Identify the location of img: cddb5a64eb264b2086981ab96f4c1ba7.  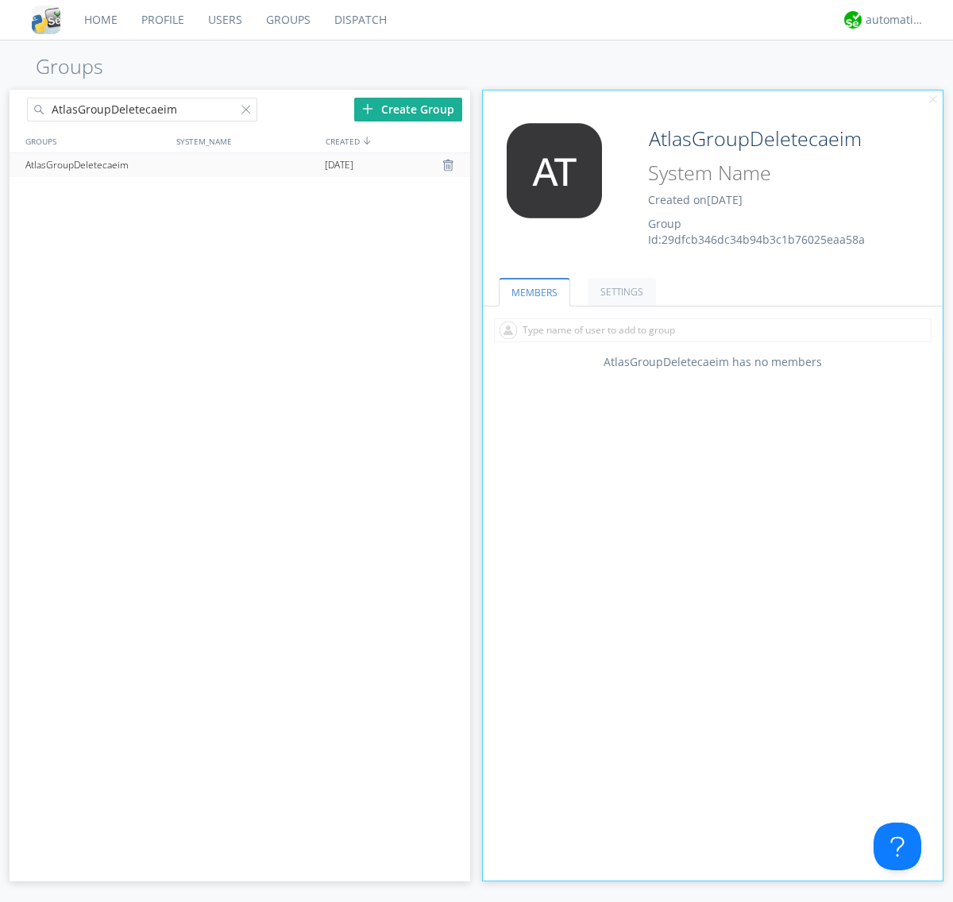
(46, 20).